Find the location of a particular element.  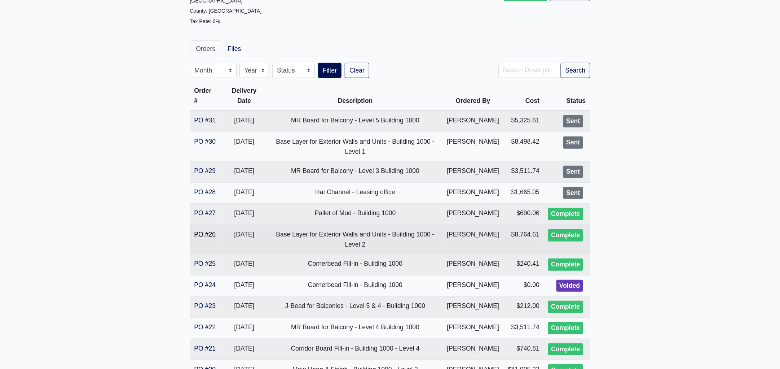

a: Clear is located at coordinates (357, 70).